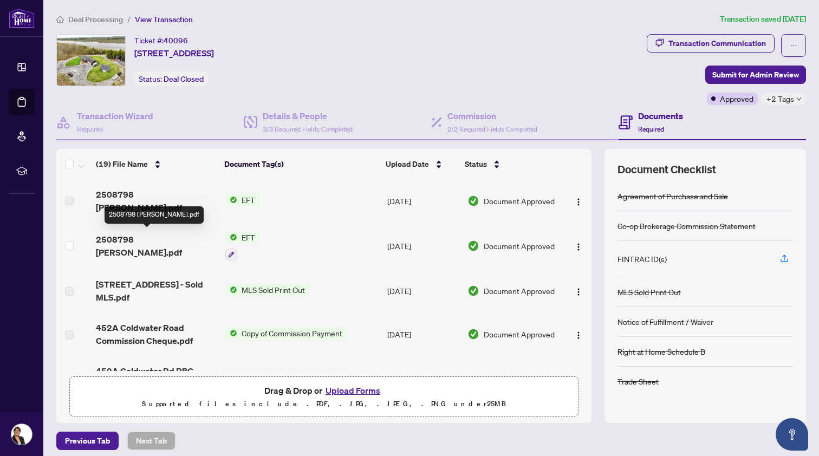 The image size is (819, 456). I want to click on button: Open asap, so click(792, 434).